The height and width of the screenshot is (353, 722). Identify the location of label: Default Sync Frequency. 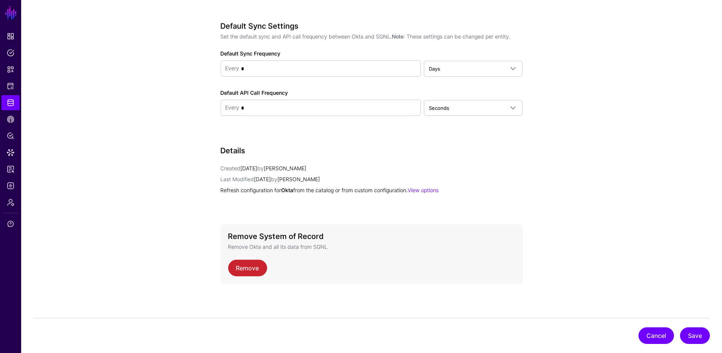
(250, 53).